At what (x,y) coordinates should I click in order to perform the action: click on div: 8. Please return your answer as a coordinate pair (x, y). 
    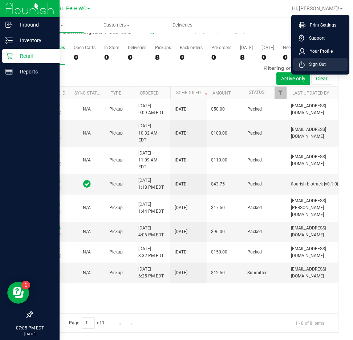
    Looking at the image, I should click on (246, 57).